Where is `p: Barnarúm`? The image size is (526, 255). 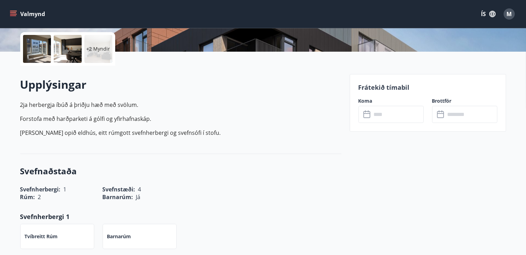 p: Barnarúm is located at coordinates (119, 236).